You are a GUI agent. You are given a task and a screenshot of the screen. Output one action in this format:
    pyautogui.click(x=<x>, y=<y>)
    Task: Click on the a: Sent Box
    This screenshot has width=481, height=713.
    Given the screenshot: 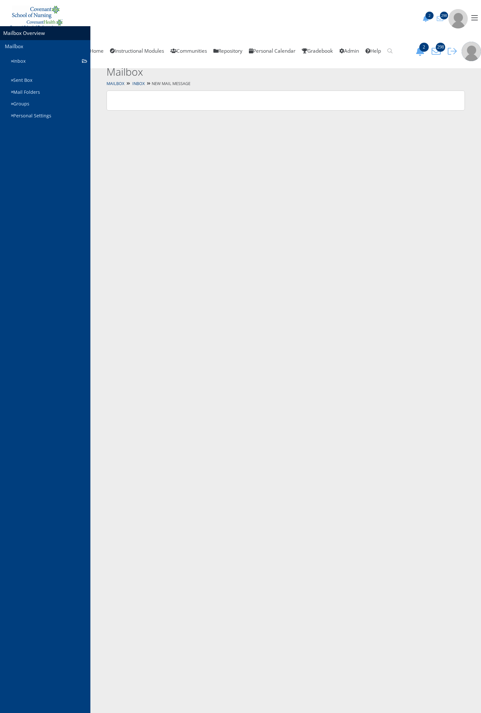 What is the action you would take?
    pyautogui.click(x=49, y=80)
    